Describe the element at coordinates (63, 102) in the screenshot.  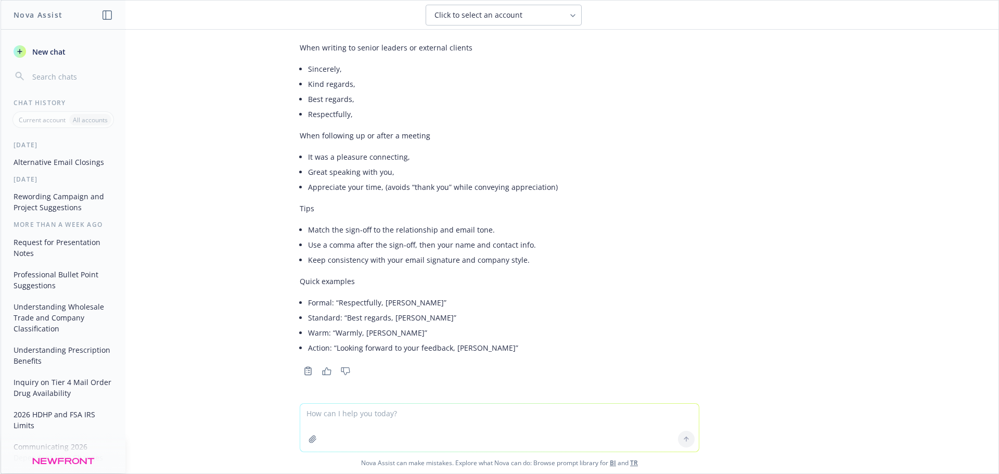
I see `div: Chat History` at that location.